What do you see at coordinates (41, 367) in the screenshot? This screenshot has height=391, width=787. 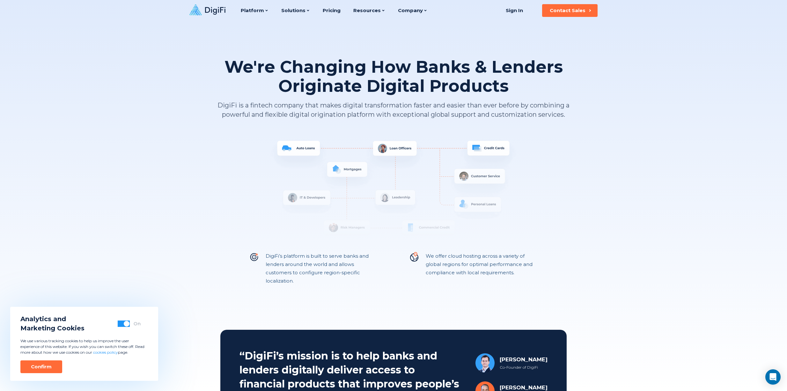 I see `button: Confirm` at bounding box center [41, 367].